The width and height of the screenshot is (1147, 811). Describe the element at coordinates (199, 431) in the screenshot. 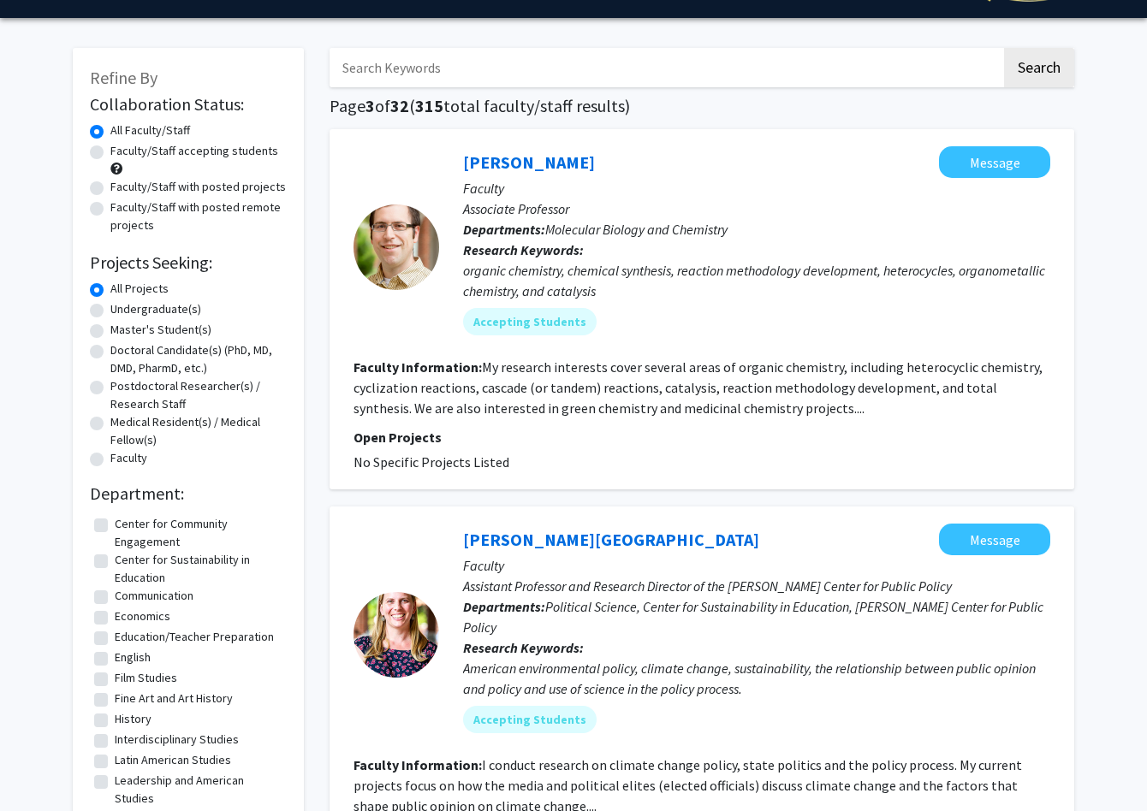

I see `label: Medical Resident(s) / Medical Fellow(s)` at that location.